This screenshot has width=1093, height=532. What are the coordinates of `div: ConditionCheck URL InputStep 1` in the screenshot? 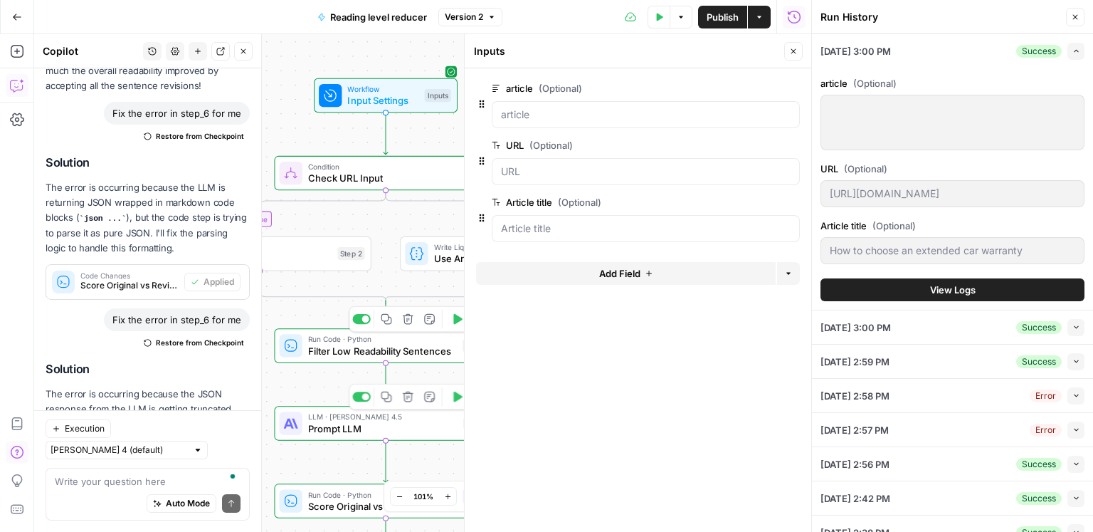 It's located at (385, 173).